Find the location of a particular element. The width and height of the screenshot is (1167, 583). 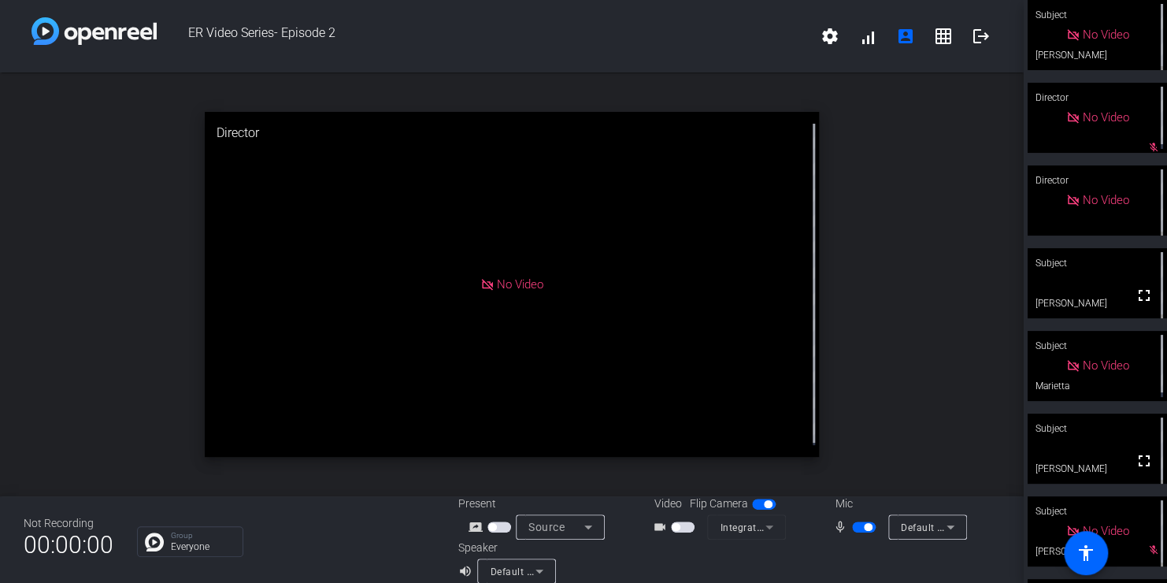

div: Mic is located at coordinates (898, 503).